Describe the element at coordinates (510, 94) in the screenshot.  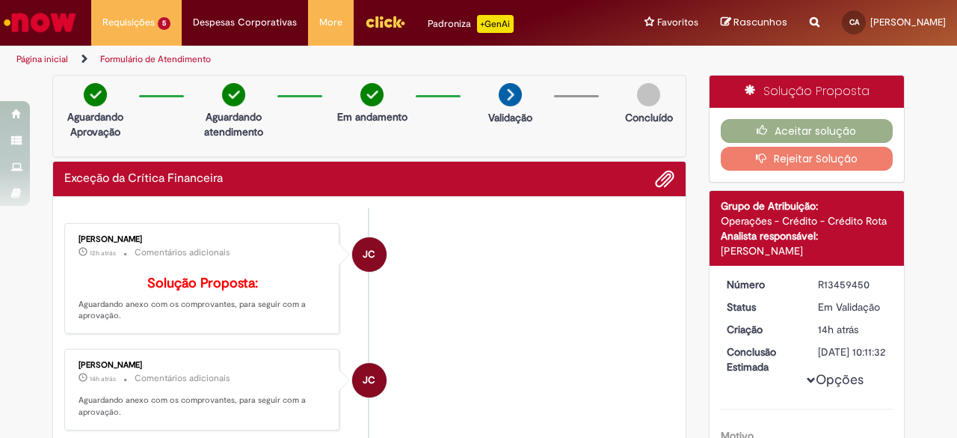
I see `img: arrow-next.png` at that location.